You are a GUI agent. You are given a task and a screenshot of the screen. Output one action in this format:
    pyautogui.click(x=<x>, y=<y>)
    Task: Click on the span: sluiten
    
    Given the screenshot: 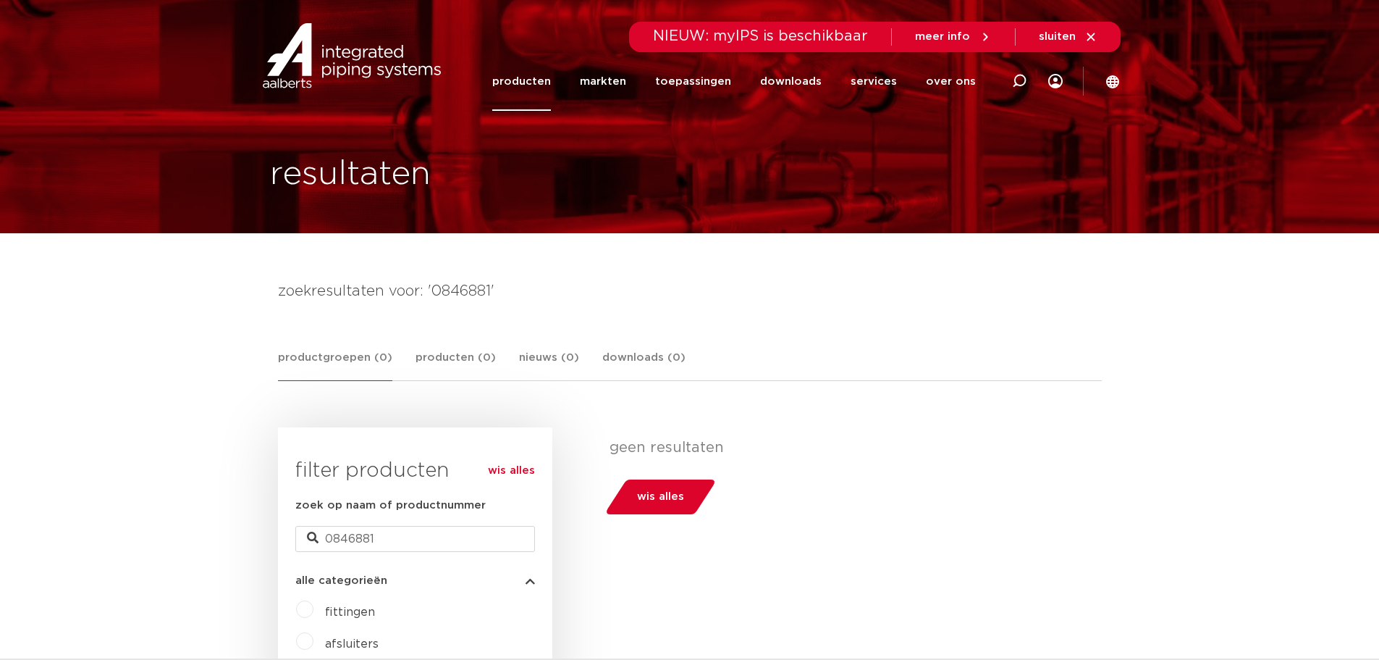 What is the action you would take?
    pyautogui.click(x=1057, y=36)
    